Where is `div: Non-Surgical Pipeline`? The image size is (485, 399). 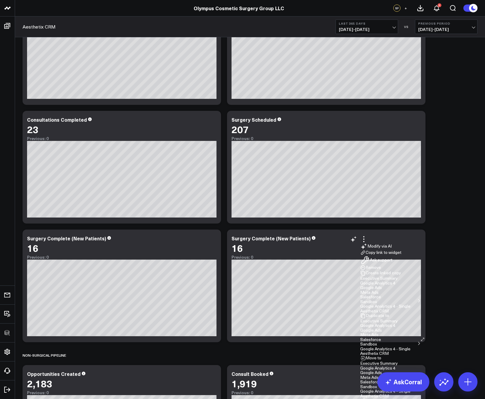 div: Non-Surgical Pipeline is located at coordinates (44, 355).